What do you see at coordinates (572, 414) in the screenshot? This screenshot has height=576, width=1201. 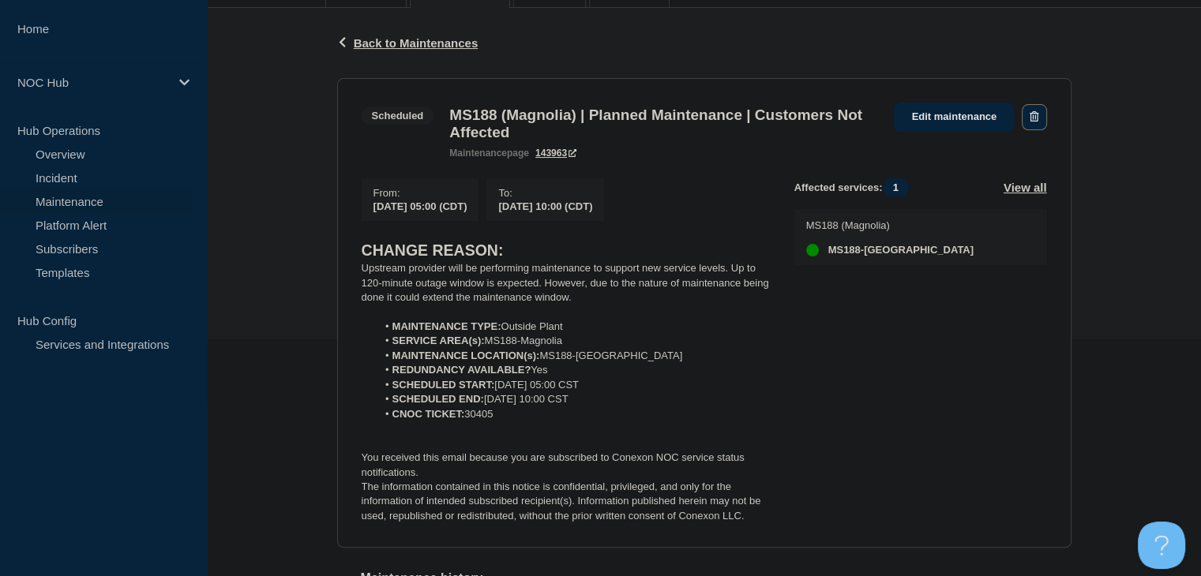 I see `li: 30405` at bounding box center [572, 414].